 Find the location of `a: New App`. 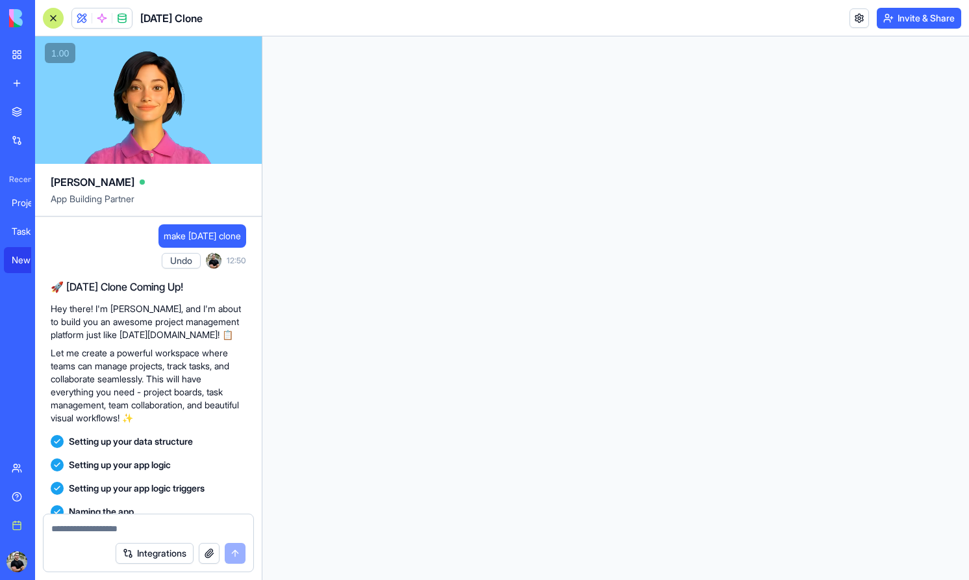

a: New App is located at coordinates (30, 260).